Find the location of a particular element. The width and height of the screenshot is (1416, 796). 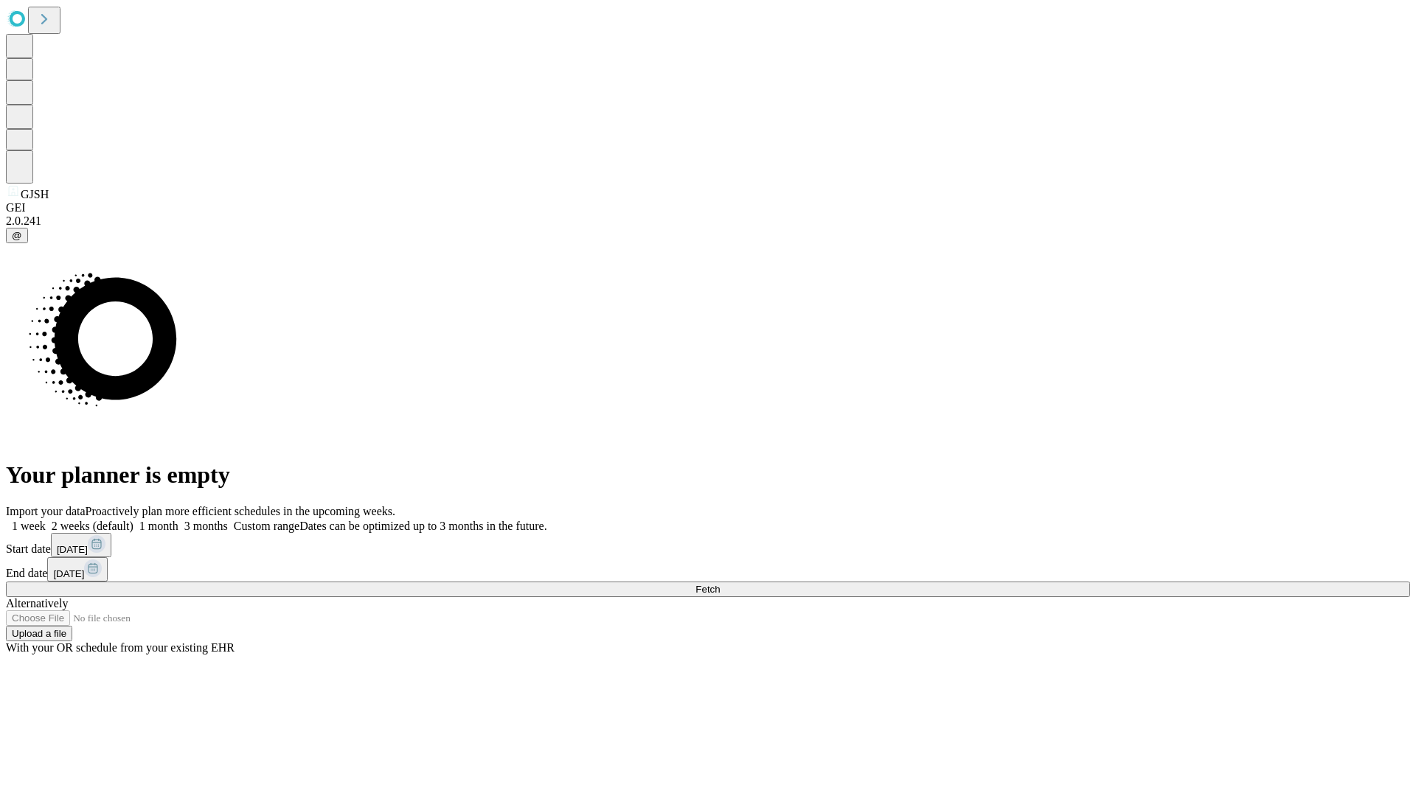

span: Dates can be optimized up to 3 months in the future. is located at coordinates (423, 526).